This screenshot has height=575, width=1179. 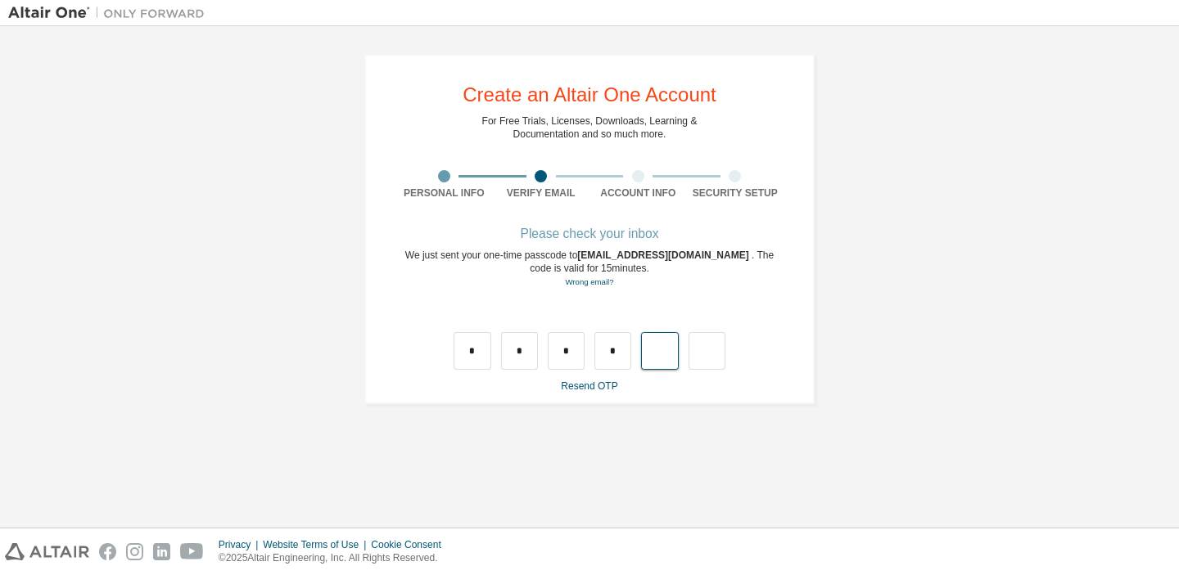 I want to click on div: We just sent your one-time passcode to . The code is valid for 15 minutes., so click(x=589, y=268).